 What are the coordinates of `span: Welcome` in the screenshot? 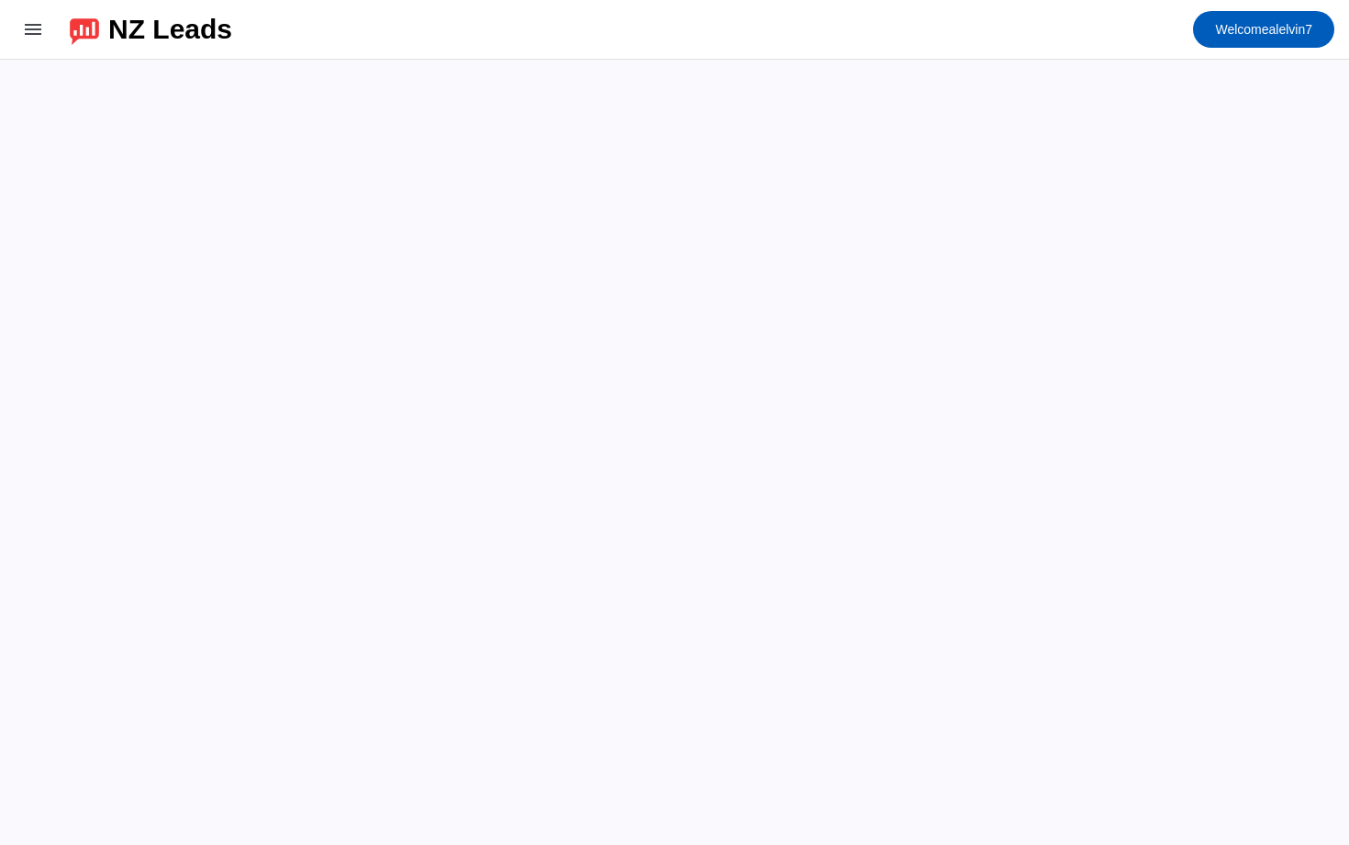 It's located at (1242, 29).